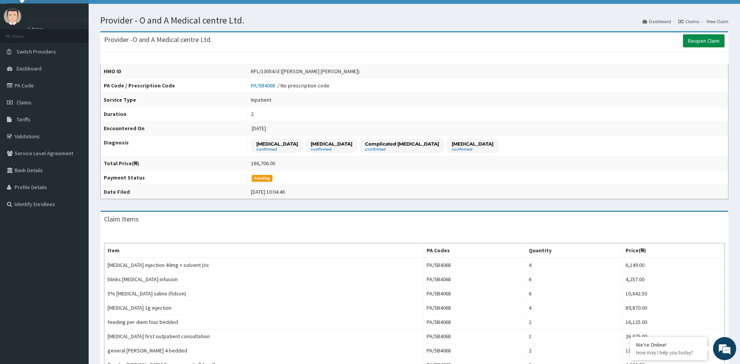 This screenshot has width=740, height=364. I want to click on th: Price(₦), so click(673, 251).